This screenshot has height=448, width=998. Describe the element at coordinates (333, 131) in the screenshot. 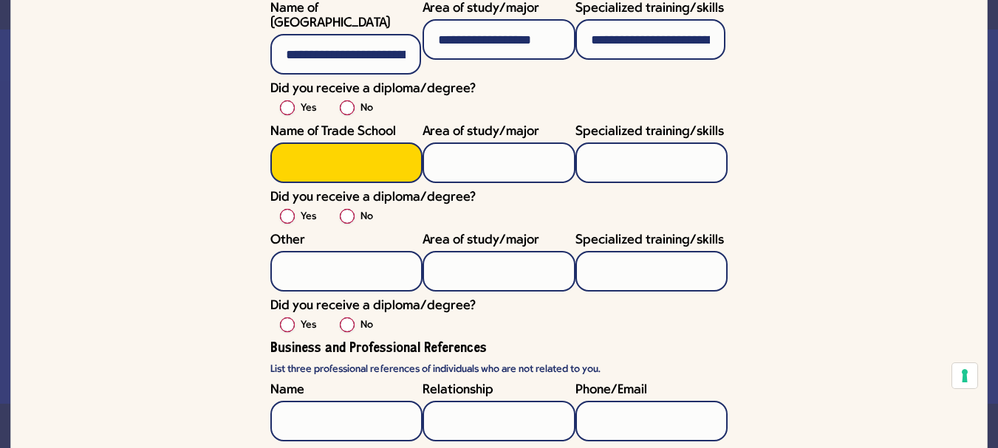

I see `span: Name of Trade School` at that location.